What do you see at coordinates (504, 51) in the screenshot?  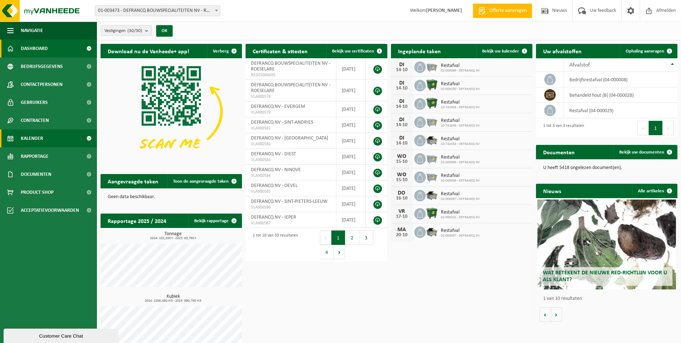 I see `a: Bekijk uw kalender` at bounding box center [504, 51].